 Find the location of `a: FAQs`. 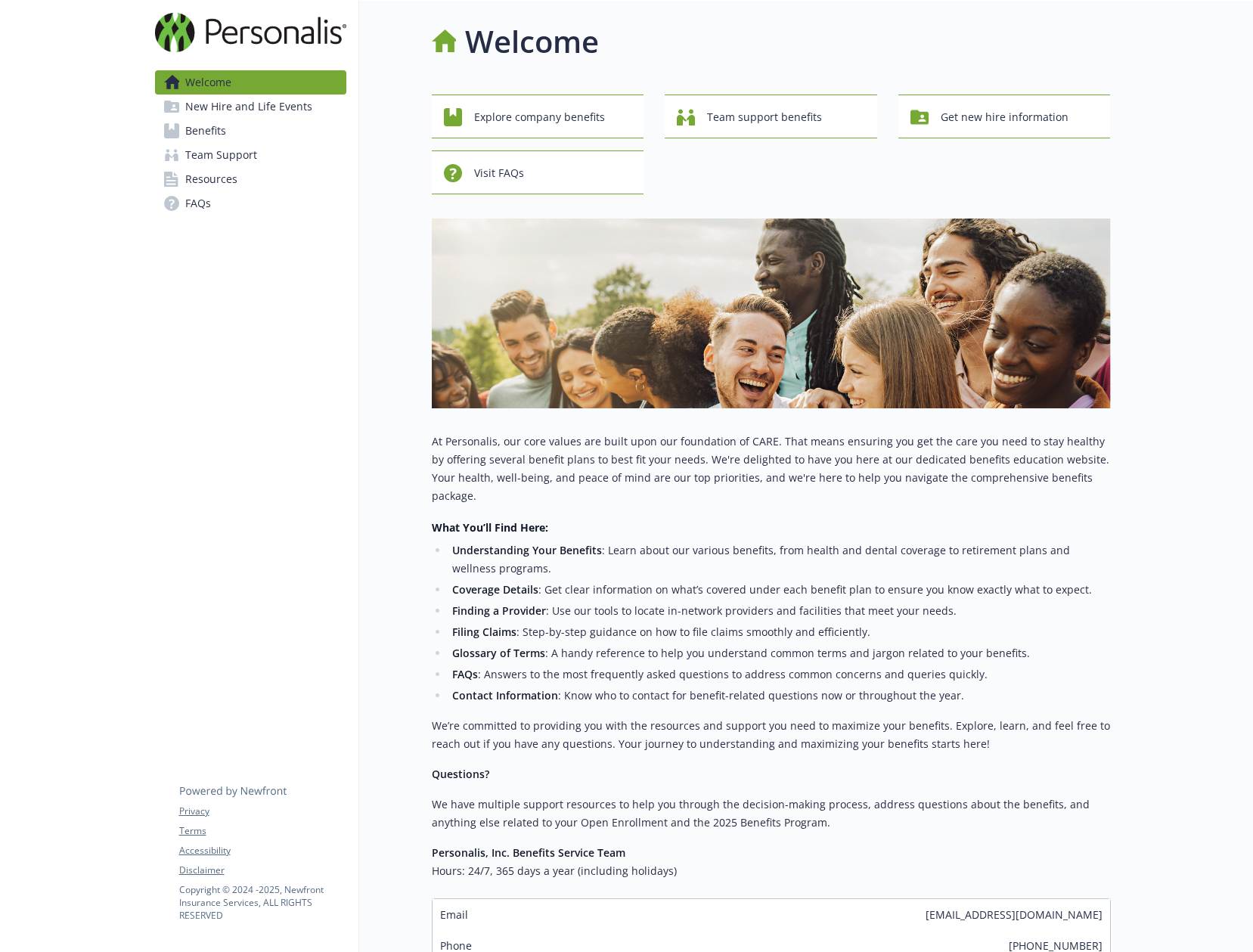

a: FAQs is located at coordinates (250, 203).